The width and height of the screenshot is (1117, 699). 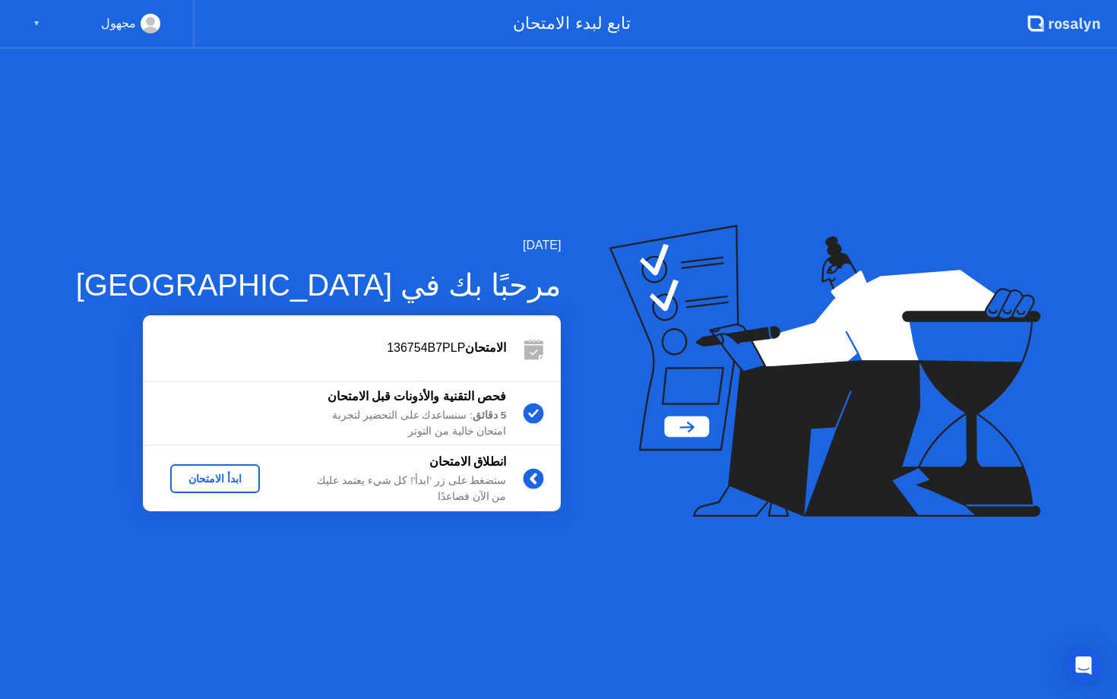 What do you see at coordinates (215, 479) in the screenshot?
I see `div: ابدأ الامتحان` at bounding box center [215, 479].